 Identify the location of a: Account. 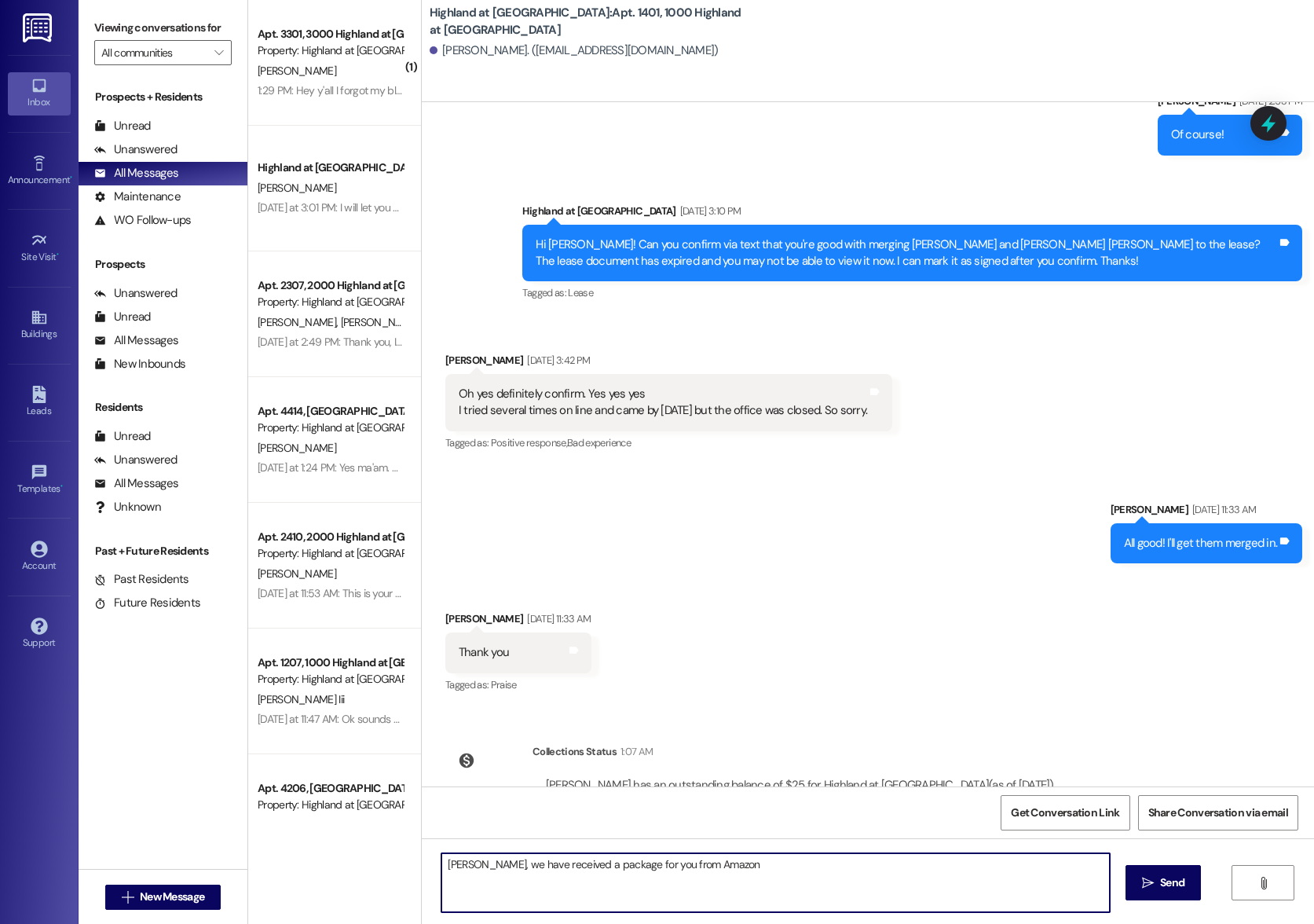
(39, 557).